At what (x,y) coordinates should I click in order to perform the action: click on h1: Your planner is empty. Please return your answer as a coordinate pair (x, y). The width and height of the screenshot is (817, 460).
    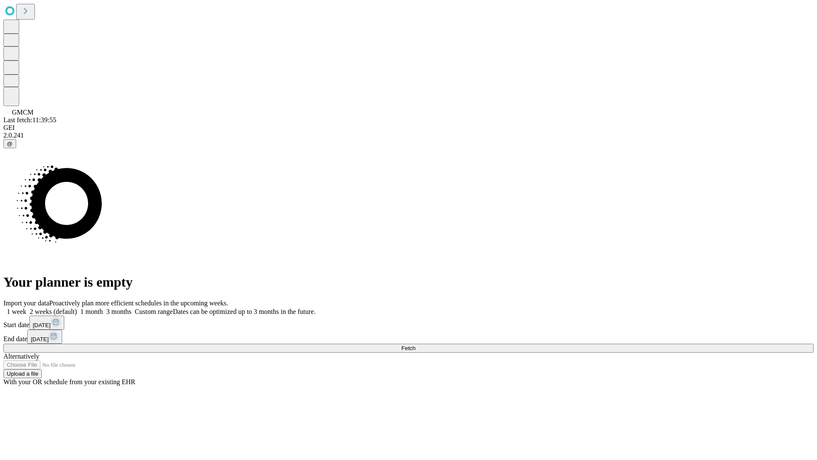
    Looking at the image, I should click on (409, 282).